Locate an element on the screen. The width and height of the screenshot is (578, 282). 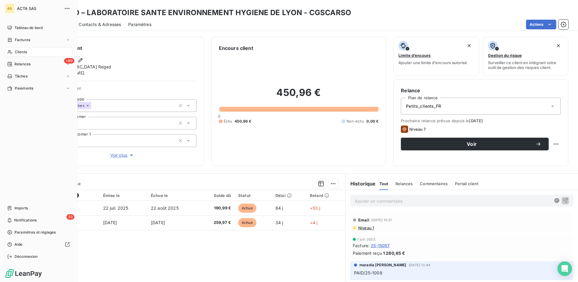
span: Non-échu is located at coordinates (355, 121).